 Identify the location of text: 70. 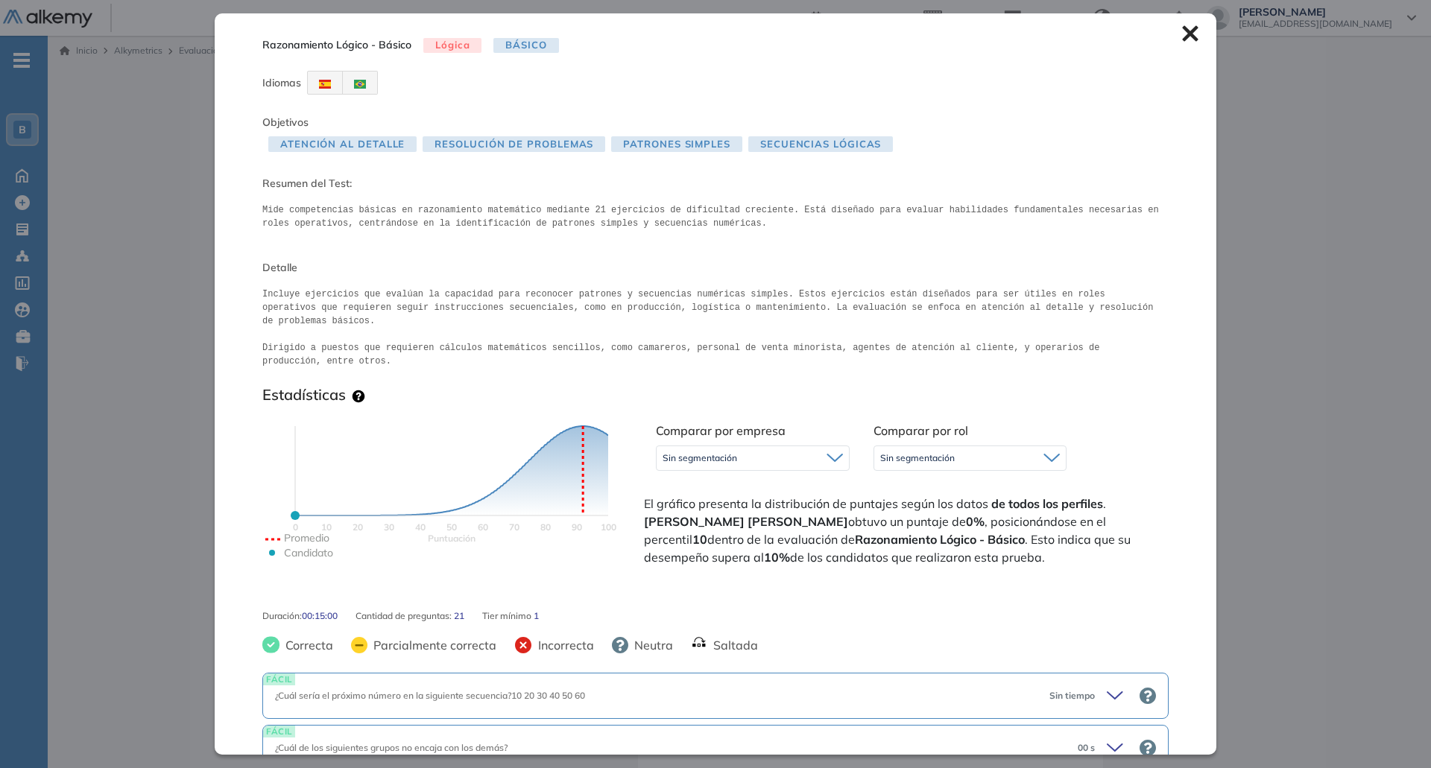
(514, 527).